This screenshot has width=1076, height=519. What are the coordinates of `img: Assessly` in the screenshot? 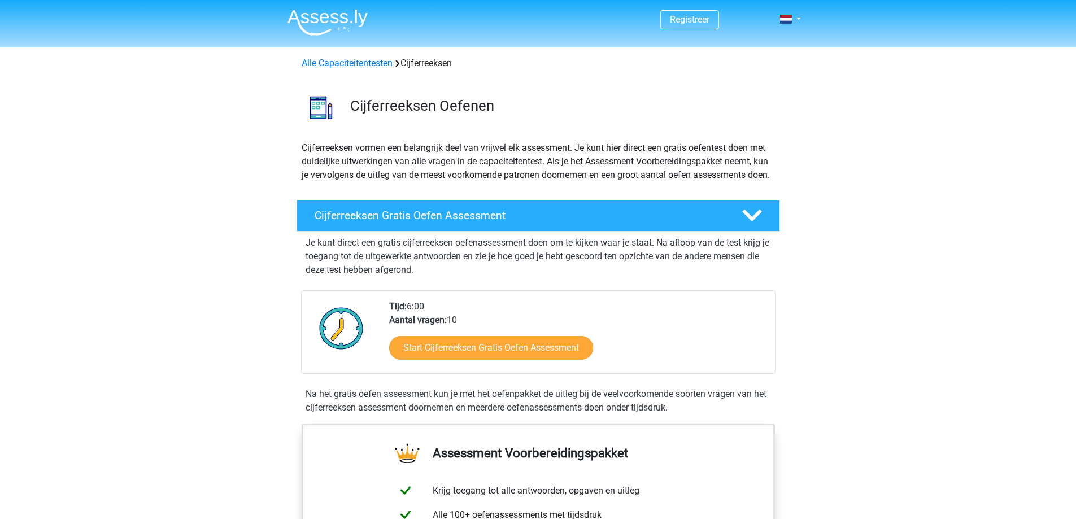 It's located at (328, 22).